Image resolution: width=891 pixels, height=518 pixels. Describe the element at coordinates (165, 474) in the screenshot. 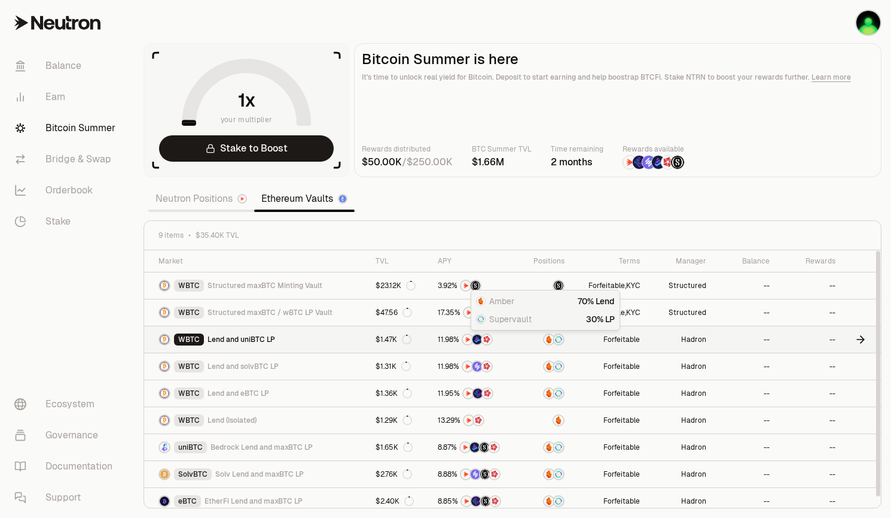

I see `img: SolvBTC Logo` at that location.